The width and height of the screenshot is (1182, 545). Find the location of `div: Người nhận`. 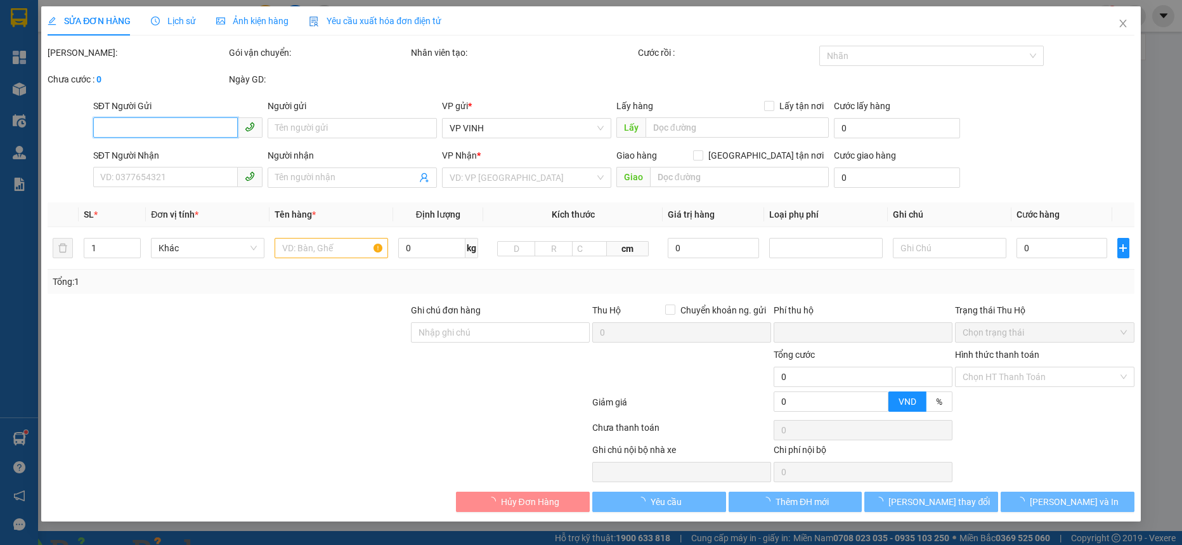

div: Người nhận is located at coordinates (352, 155).